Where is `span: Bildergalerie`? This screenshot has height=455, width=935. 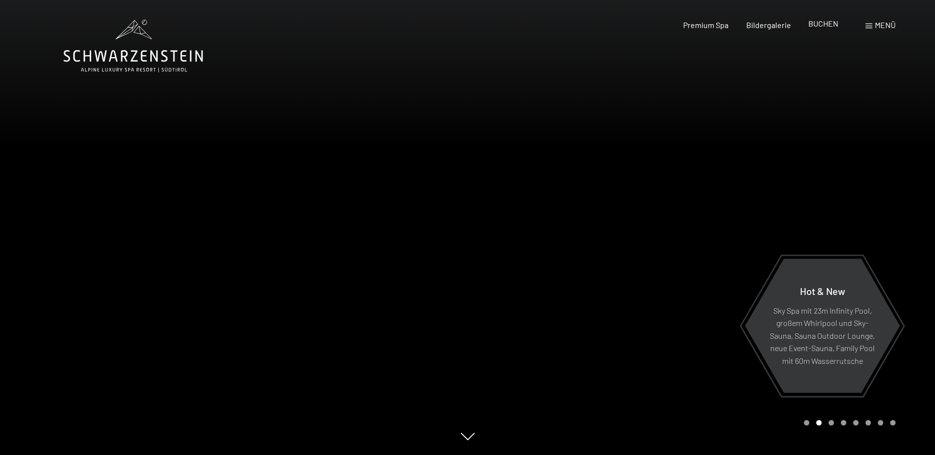 span: Bildergalerie is located at coordinates (768, 25).